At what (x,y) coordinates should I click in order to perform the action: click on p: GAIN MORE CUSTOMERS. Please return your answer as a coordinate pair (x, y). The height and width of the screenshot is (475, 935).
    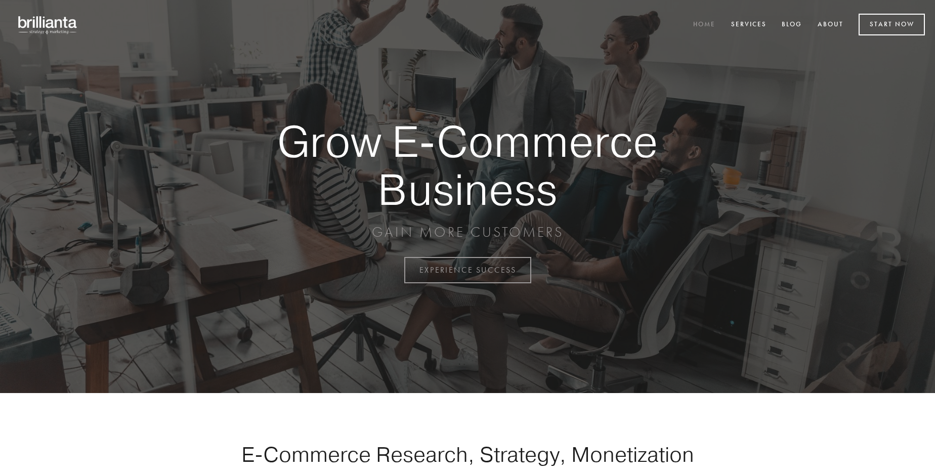
    Looking at the image, I should click on (468, 232).